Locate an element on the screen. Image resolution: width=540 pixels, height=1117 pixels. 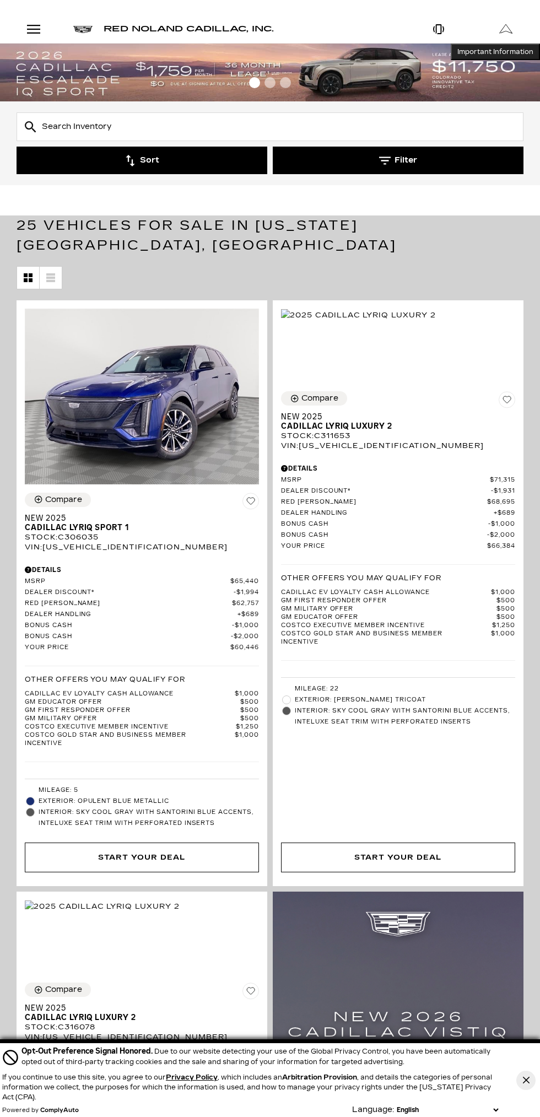
li: Mileage: 5 is located at coordinates (142, 790).